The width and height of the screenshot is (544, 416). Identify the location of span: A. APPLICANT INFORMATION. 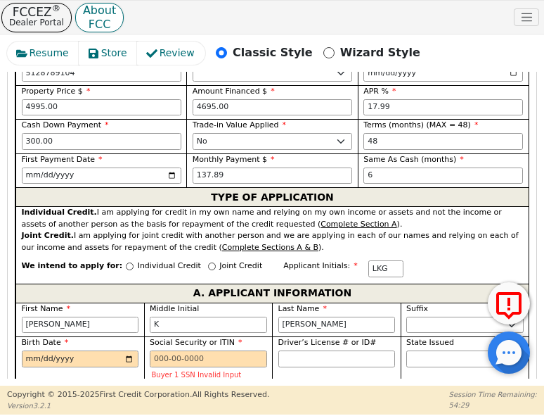
(272, 293).